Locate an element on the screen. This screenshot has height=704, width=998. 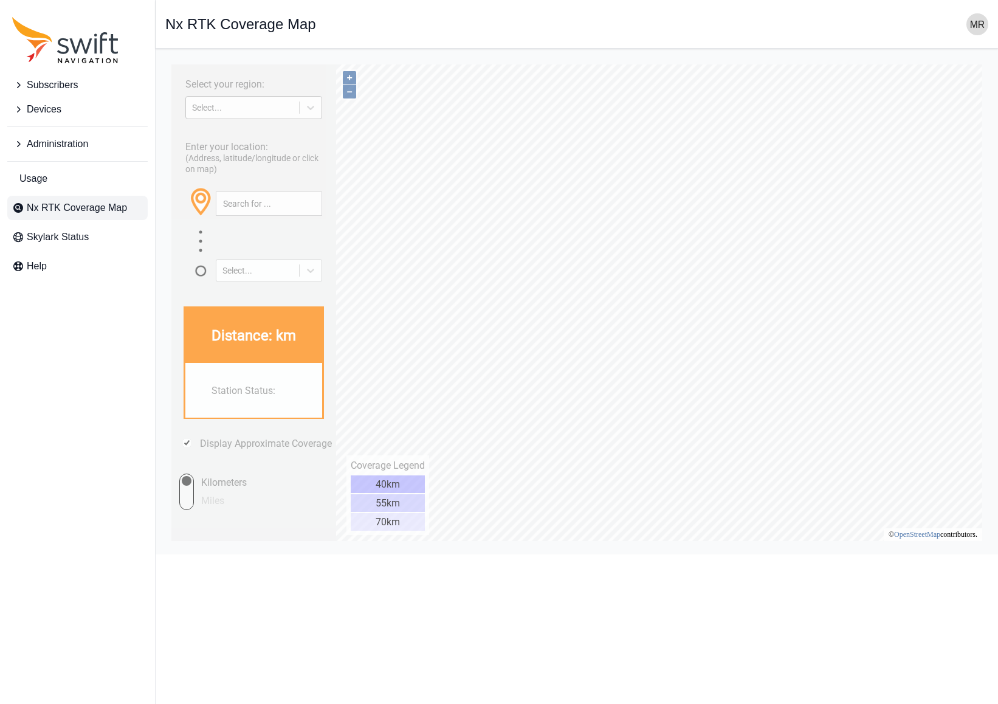
span: km is located at coordinates (120, 277).